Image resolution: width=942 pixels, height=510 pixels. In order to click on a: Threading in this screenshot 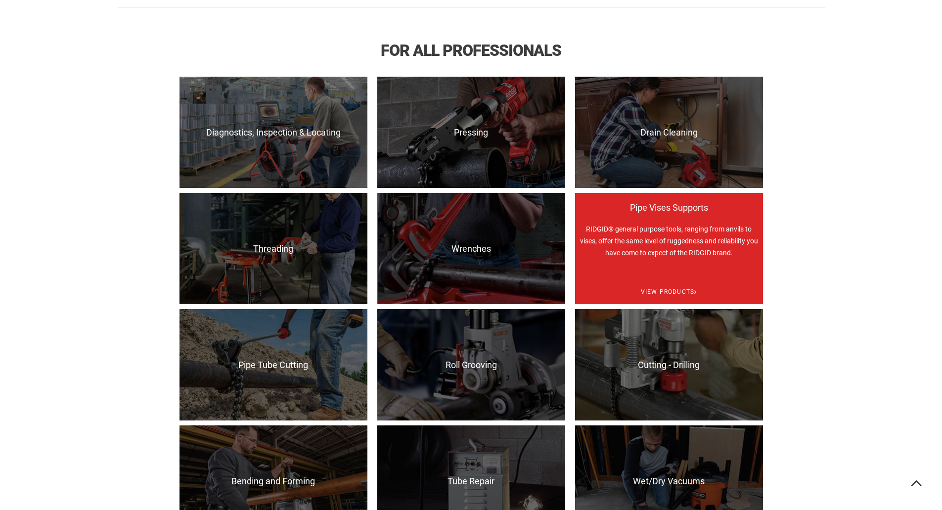, I will do `click(273, 248)`.